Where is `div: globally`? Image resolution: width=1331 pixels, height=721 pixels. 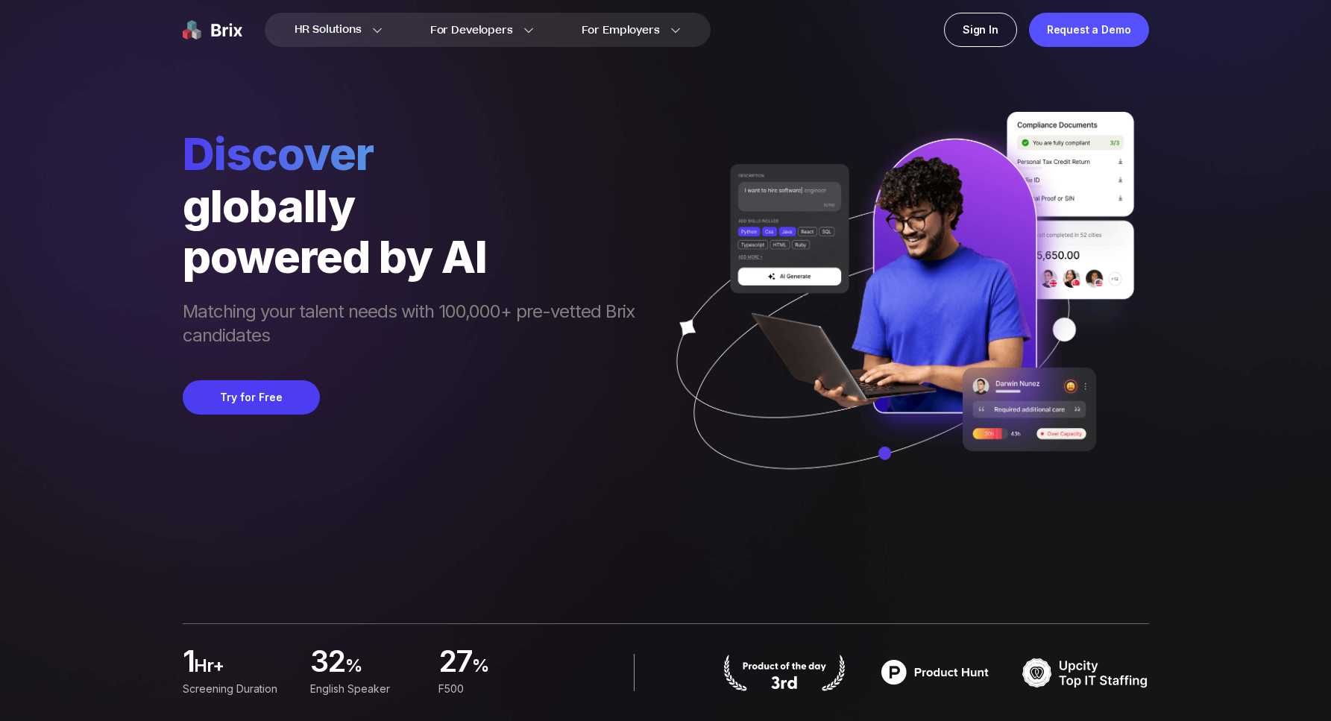 div: globally is located at coordinates (416, 206).